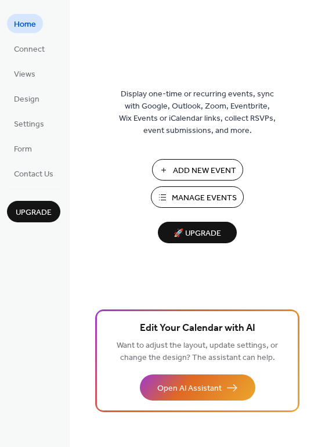 The height and width of the screenshot is (447, 325). I want to click on span: Form, so click(23, 149).